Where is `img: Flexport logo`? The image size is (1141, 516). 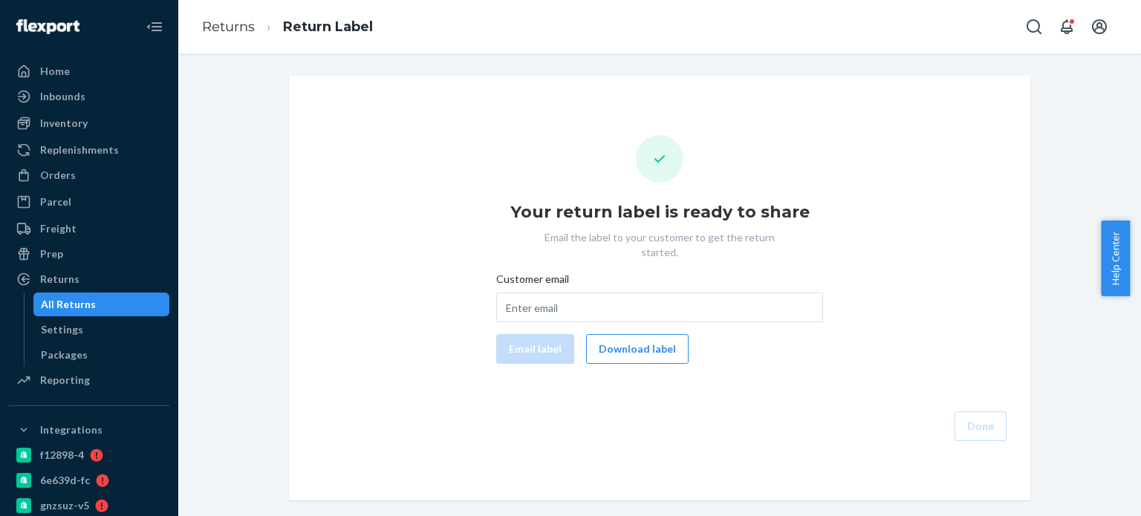 img: Flexport logo is located at coordinates (48, 27).